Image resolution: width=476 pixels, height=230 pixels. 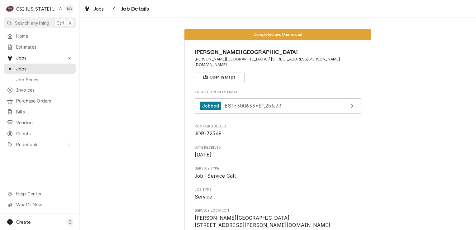 I want to click on div: Client Information, so click(x=278, y=65).